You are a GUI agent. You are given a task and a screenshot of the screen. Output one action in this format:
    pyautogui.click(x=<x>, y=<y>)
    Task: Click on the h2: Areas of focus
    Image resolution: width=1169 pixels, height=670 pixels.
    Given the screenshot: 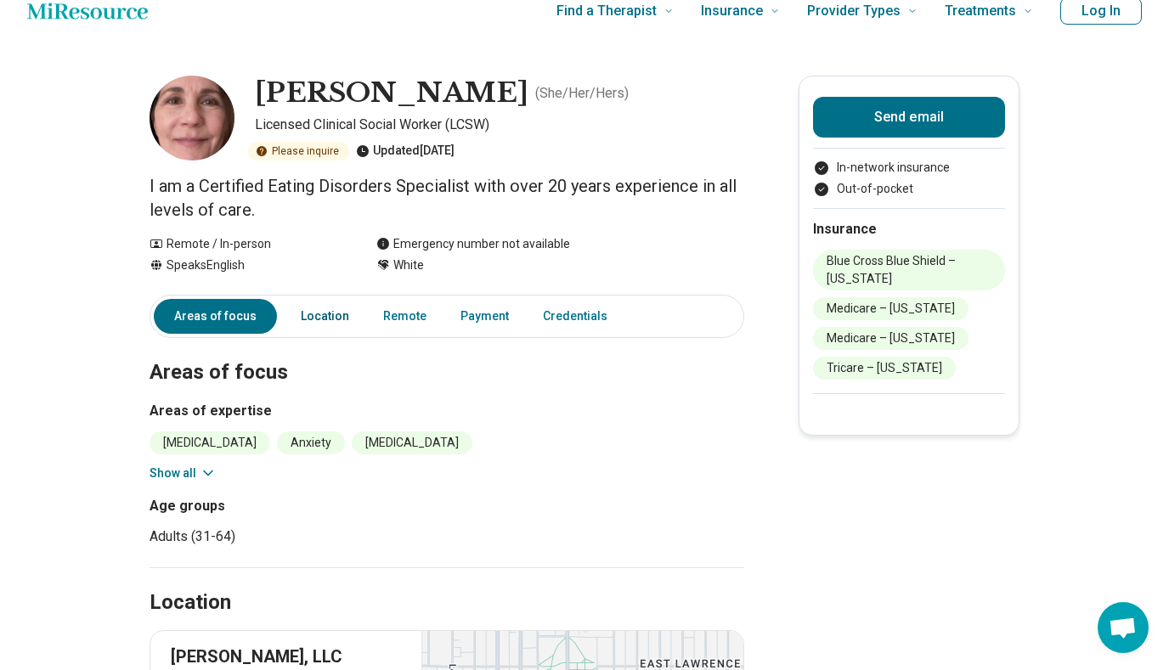 What is the action you would take?
    pyautogui.click(x=447, y=352)
    